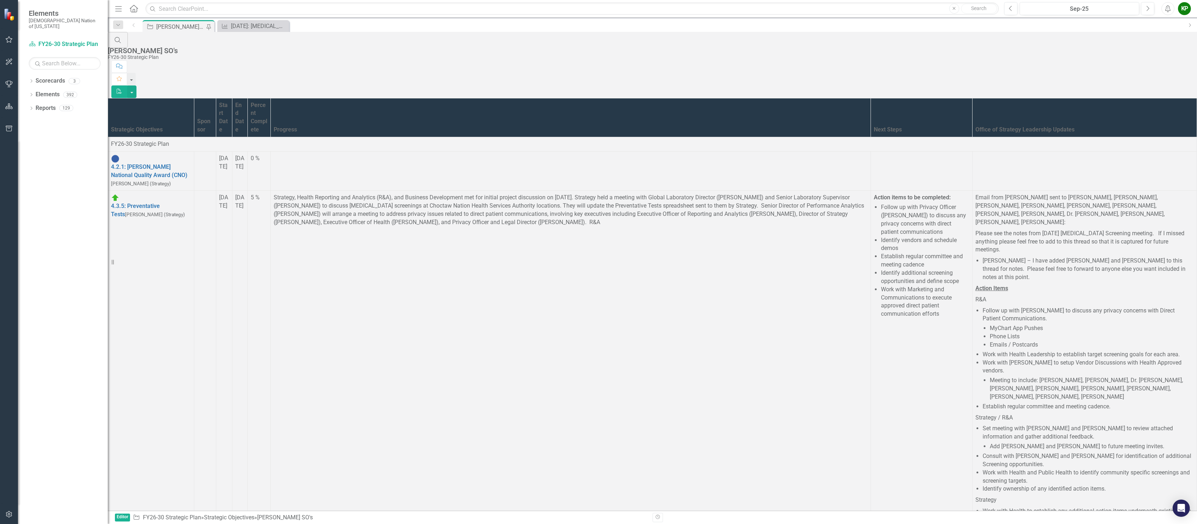 The width and height of the screenshot is (1197, 524). I want to click on div: 3, so click(74, 81).